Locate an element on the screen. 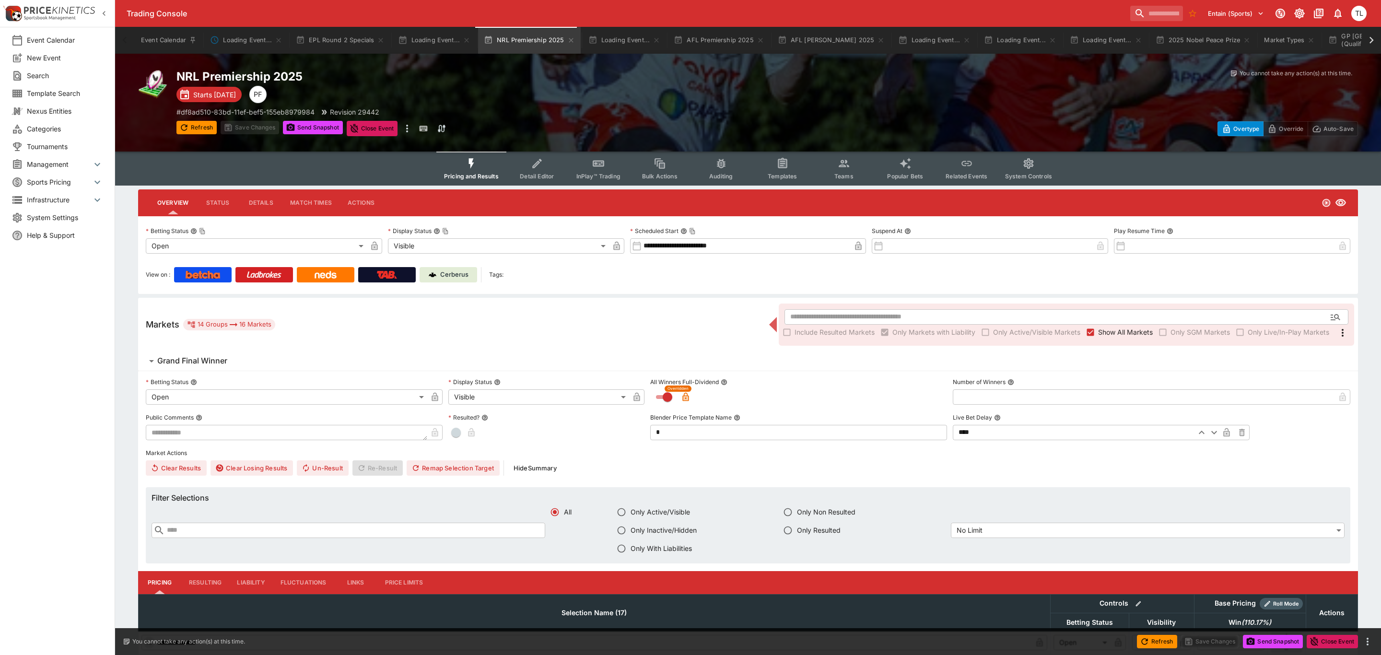  button: Select Tenant is located at coordinates (1236, 13).